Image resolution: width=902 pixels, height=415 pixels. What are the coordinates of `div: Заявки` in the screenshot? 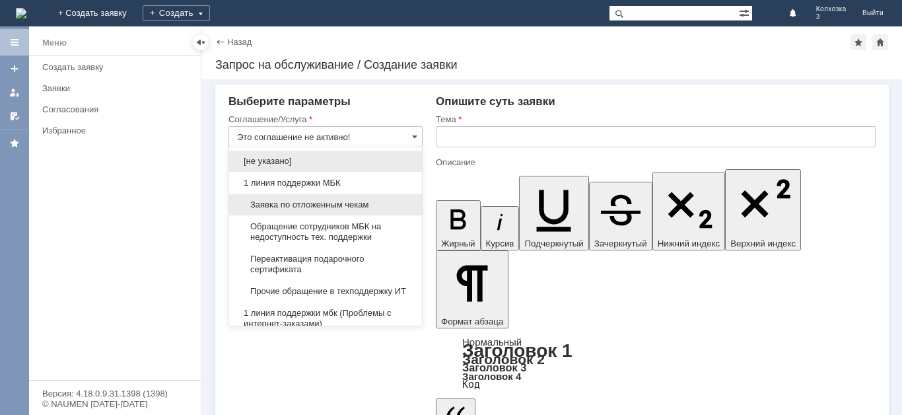 It's located at (118, 88).